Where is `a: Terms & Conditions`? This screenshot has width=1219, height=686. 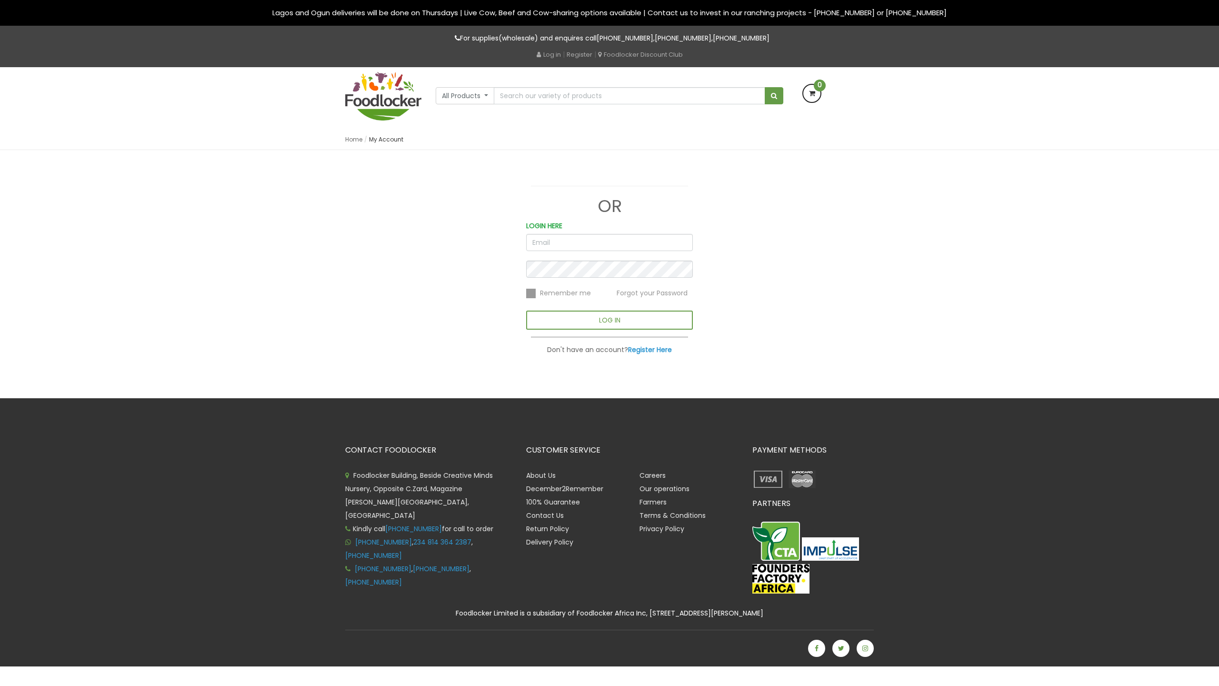 a: Terms & Conditions is located at coordinates (672, 515).